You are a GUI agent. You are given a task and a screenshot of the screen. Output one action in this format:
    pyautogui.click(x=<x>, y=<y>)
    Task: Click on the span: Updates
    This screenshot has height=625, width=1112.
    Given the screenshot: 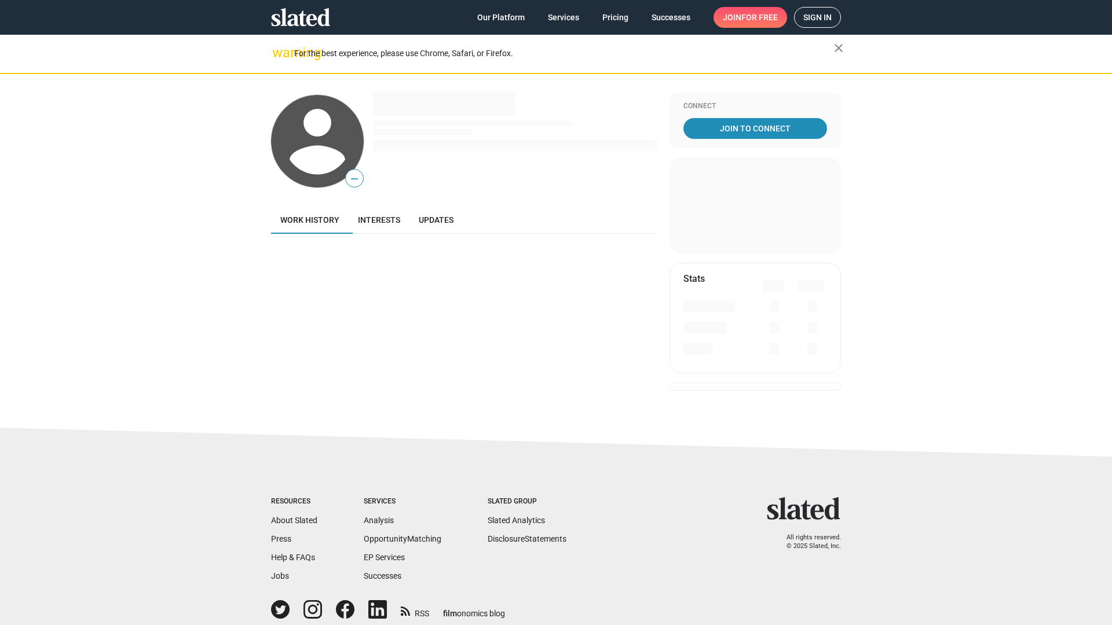 What is the action you would take?
    pyautogui.click(x=436, y=220)
    